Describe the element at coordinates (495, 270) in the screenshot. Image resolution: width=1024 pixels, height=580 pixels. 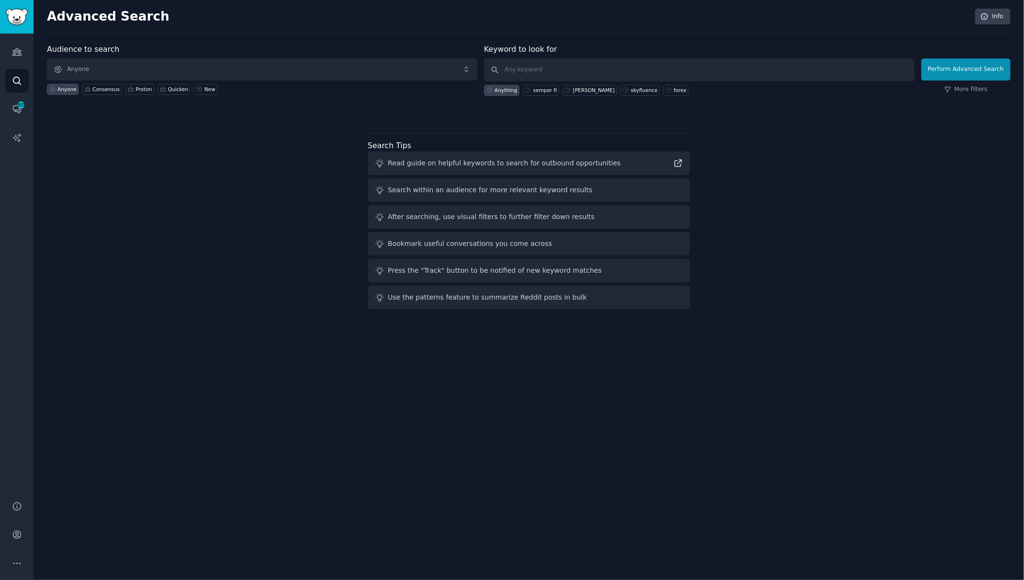
I see `div: Press the "Track" button to be notified of new keyword matches` at that location.